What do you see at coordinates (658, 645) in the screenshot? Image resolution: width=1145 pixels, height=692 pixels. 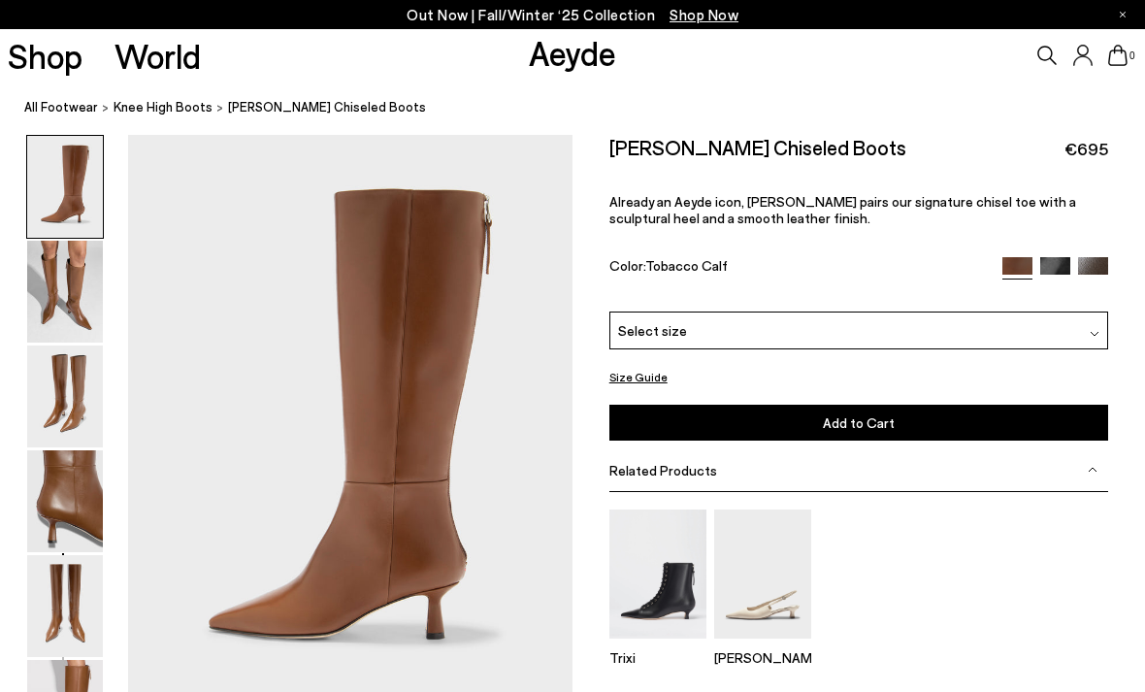 I see `a: Trixi Lace-Up Boots Trixi` at bounding box center [658, 645].